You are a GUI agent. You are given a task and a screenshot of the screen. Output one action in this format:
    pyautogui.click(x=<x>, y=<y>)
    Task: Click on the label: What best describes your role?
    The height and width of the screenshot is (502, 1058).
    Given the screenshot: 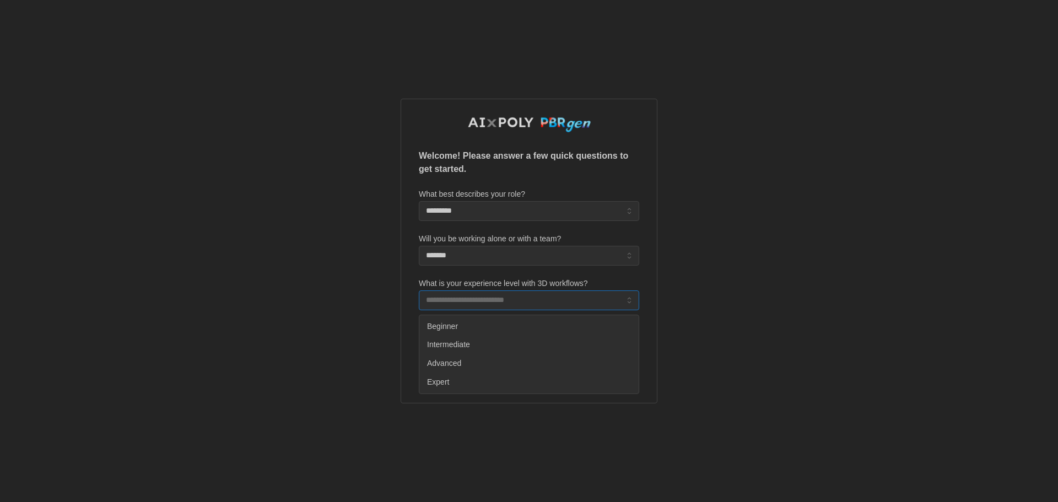 What is the action you would take?
    pyautogui.click(x=472, y=194)
    